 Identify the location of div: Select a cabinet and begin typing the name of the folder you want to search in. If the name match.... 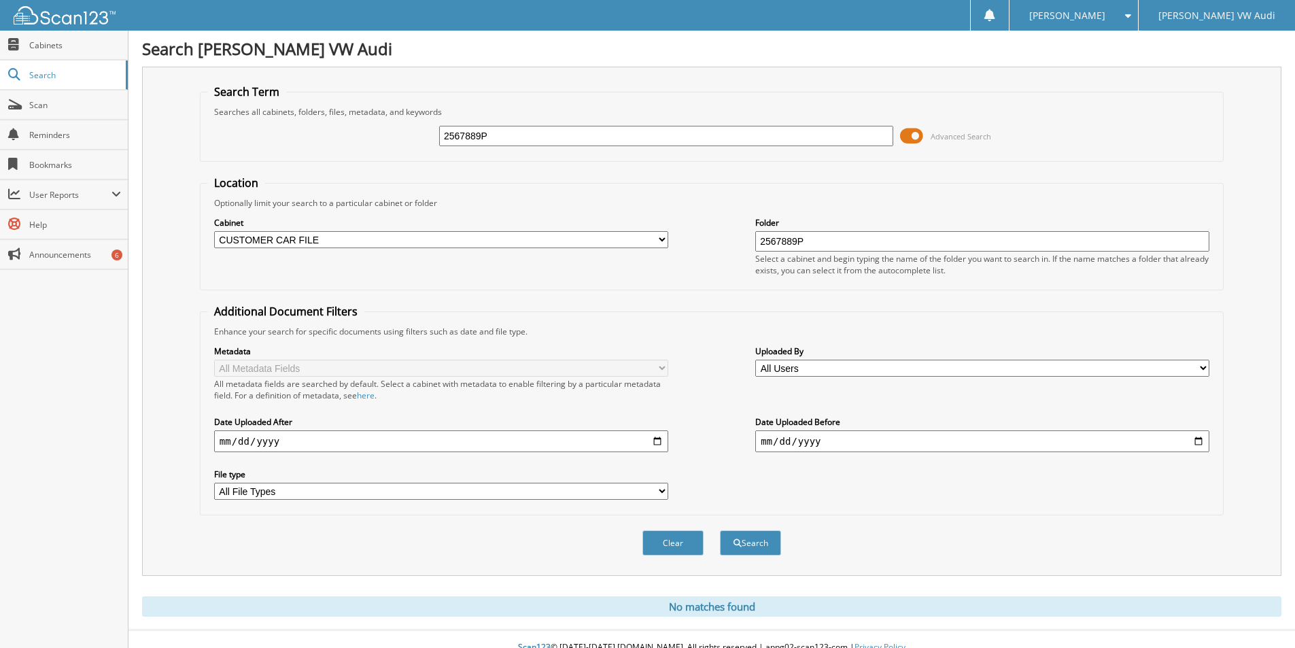
(982, 264).